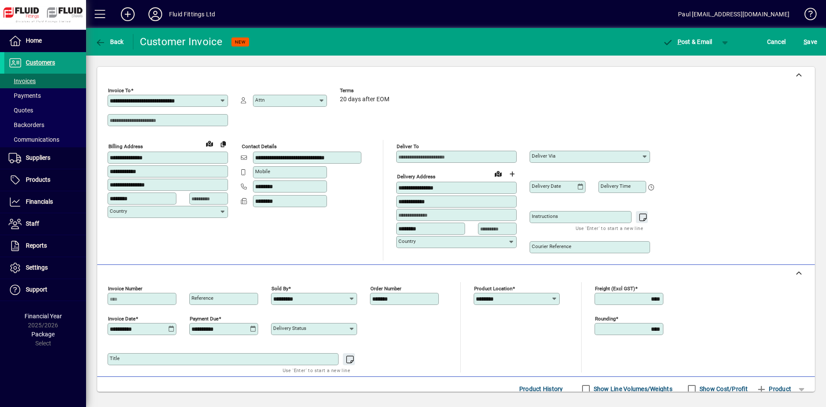 The width and height of the screenshot is (826, 407). Describe the element at coordinates (263, 171) in the screenshot. I see `mat-label: Mobile` at that location.